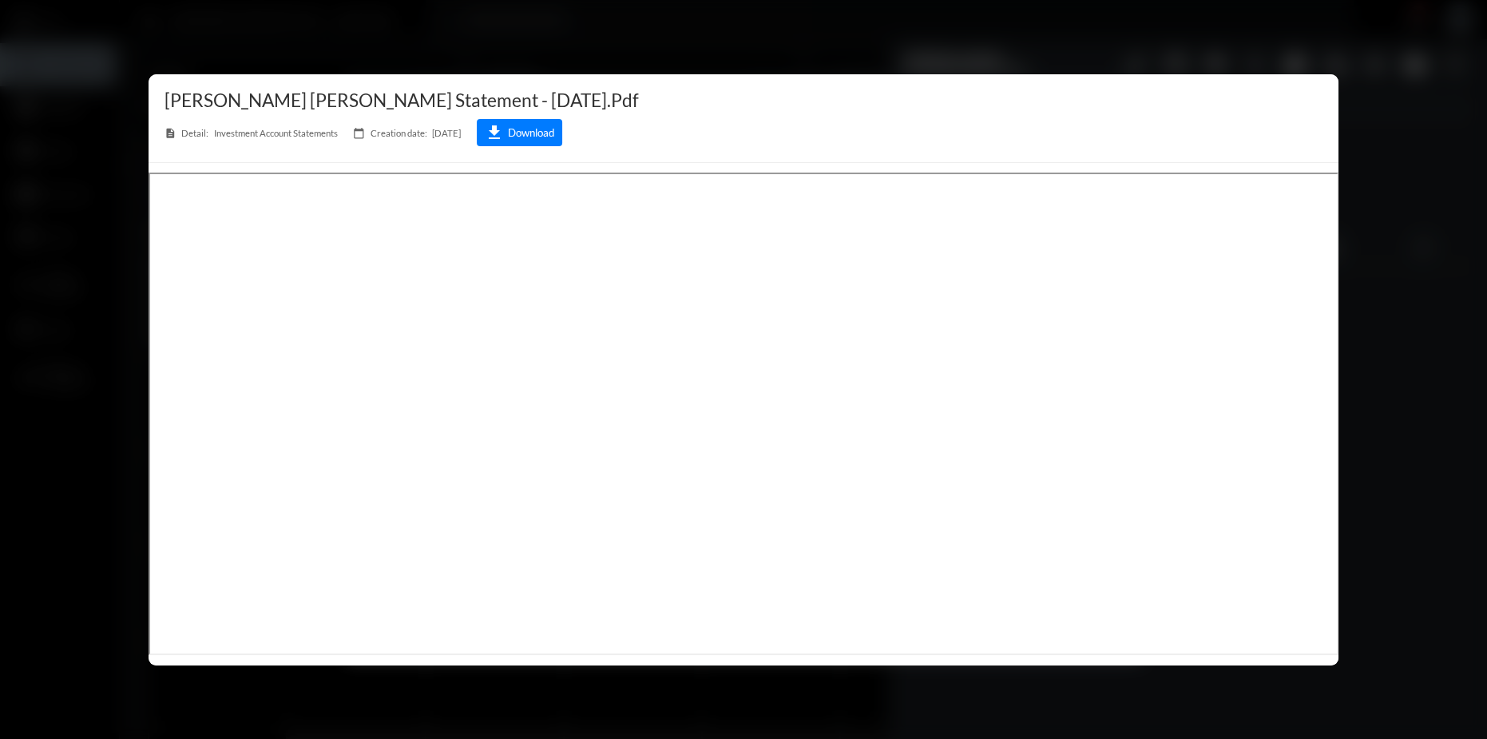 This screenshot has height=739, width=1487. I want to click on span: Investment Account Statements, so click(251, 133).